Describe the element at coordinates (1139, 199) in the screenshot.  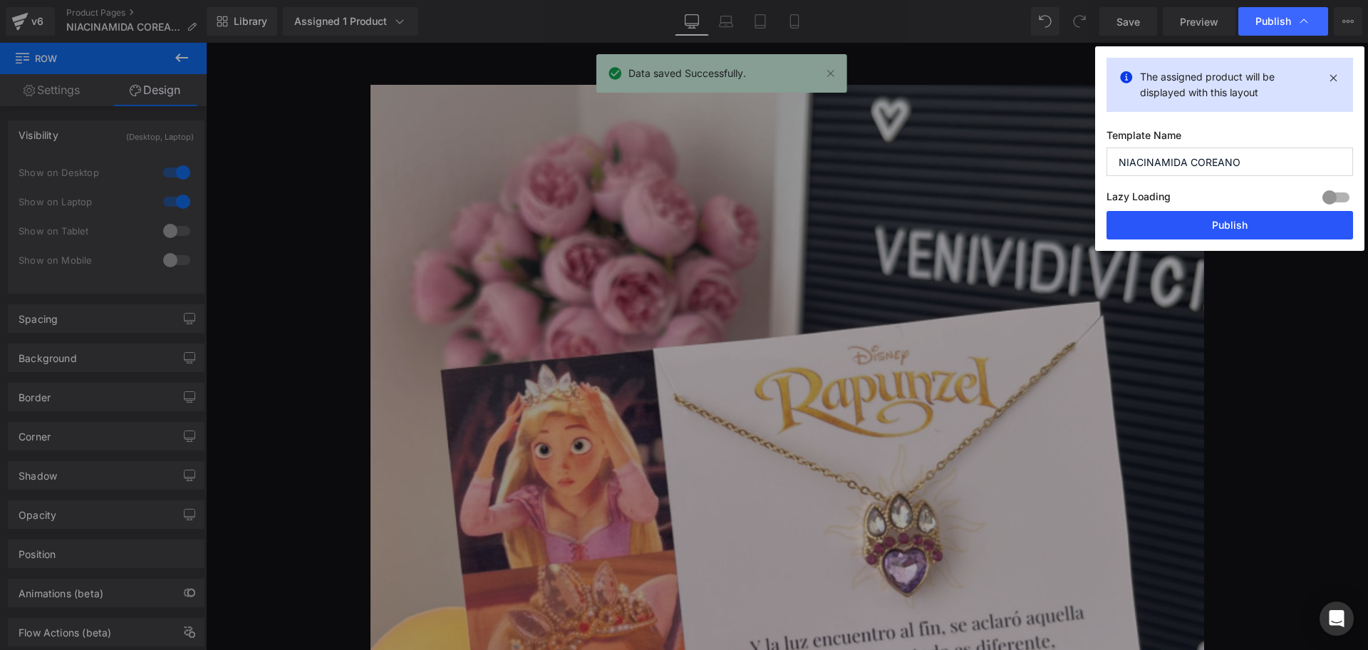
I see `label: Lazy Loading` at that location.